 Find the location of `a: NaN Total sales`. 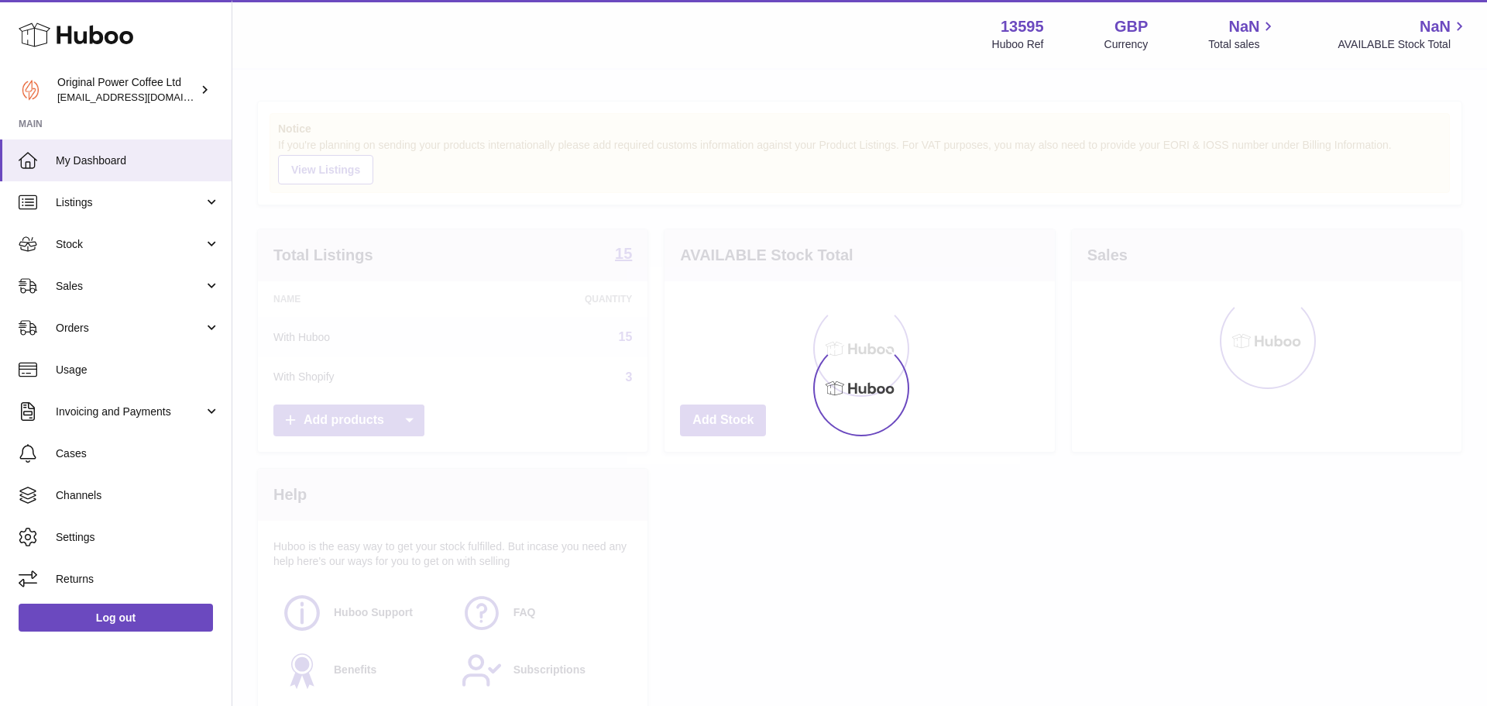

a: NaN Total sales is located at coordinates (1242, 34).